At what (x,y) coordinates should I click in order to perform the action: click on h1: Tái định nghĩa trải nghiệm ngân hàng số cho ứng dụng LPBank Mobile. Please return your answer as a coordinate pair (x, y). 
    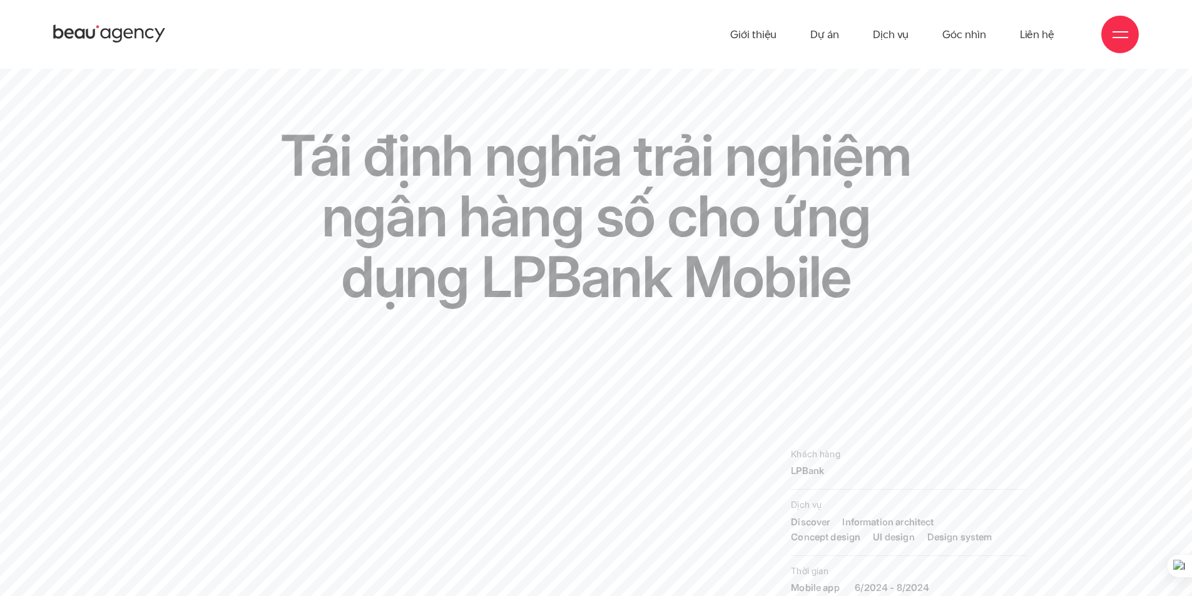
    Looking at the image, I should click on (595, 216).